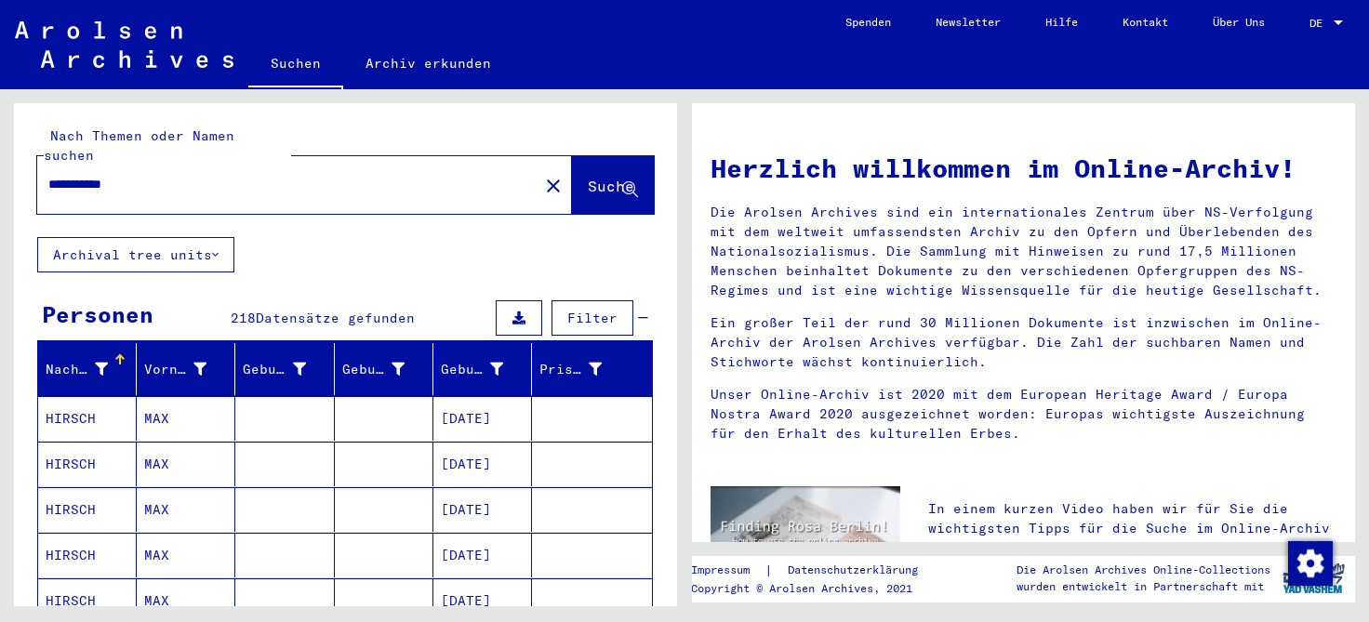 The width and height of the screenshot is (1369, 622). What do you see at coordinates (1023, 168) in the screenshot?
I see `h1: Herzlich willkommen im Online-Archiv!` at bounding box center [1023, 168].